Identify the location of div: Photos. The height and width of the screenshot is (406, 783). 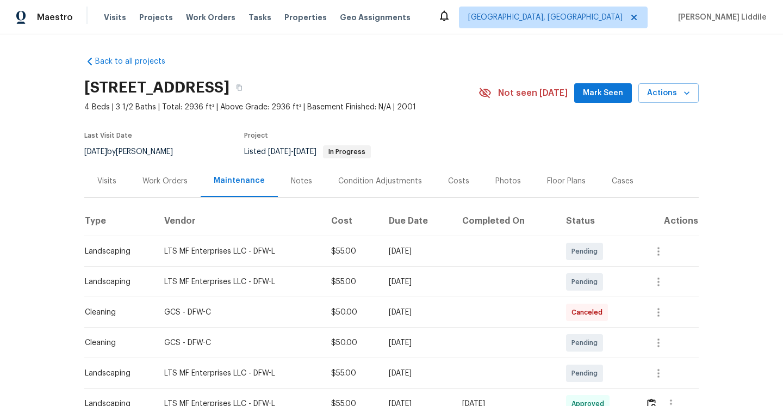
(508, 181).